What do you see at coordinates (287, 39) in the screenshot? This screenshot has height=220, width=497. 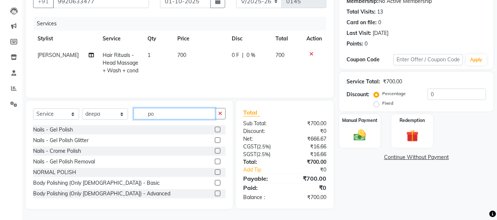 I see `th: Total` at bounding box center [287, 39].